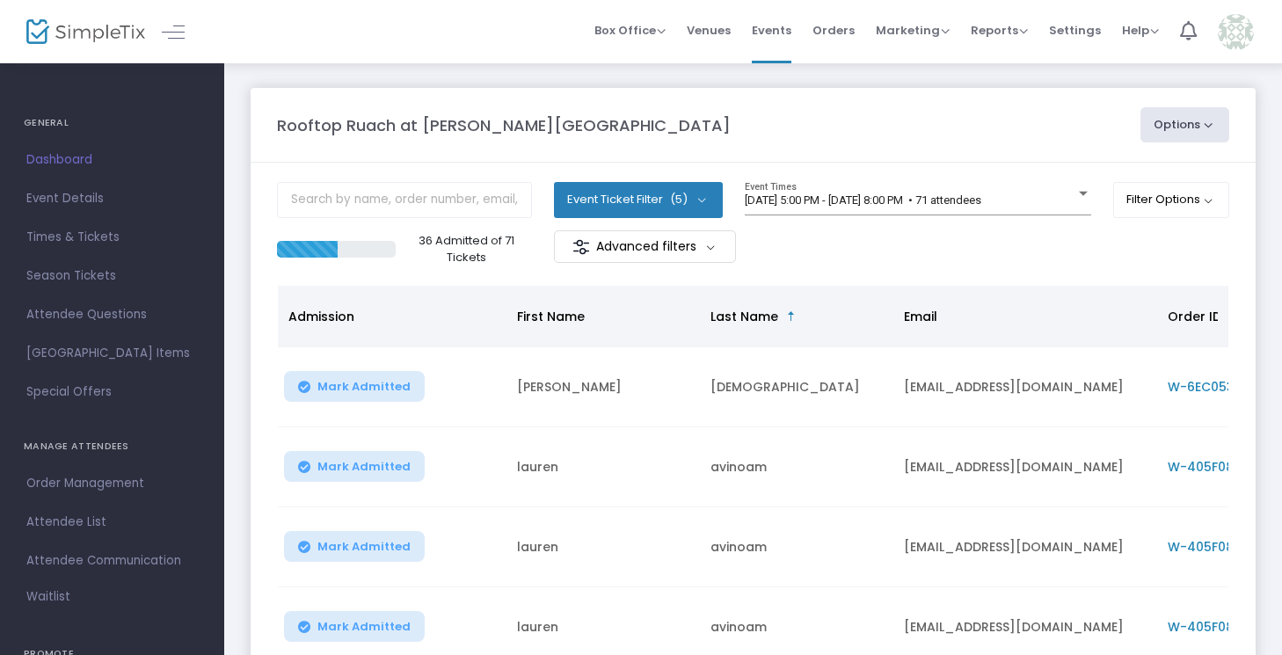 This screenshot has height=655, width=1282. What do you see at coordinates (405, 200) in the screenshot?
I see `input: Search by name, order number, email, ip address` at bounding box center [405, 200].